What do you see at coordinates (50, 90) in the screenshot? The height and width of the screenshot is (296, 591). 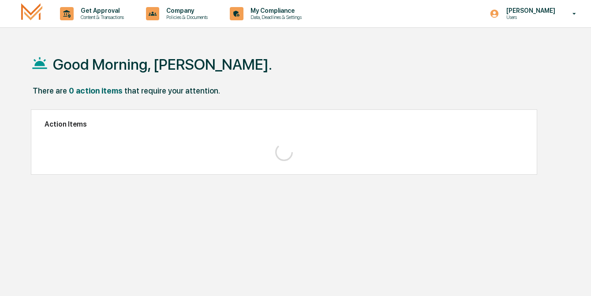 I see `div: There are` at bounding box center [50, 90].